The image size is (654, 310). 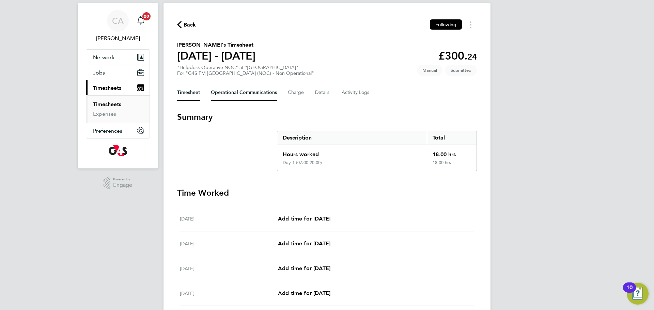 What do you see at coordinates (118, 151) in the screenshot?
I see `a: Go to home page` at bounding box center [118, 151].